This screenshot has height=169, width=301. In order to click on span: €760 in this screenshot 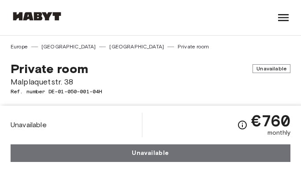, I will do `click(271, 121)`.